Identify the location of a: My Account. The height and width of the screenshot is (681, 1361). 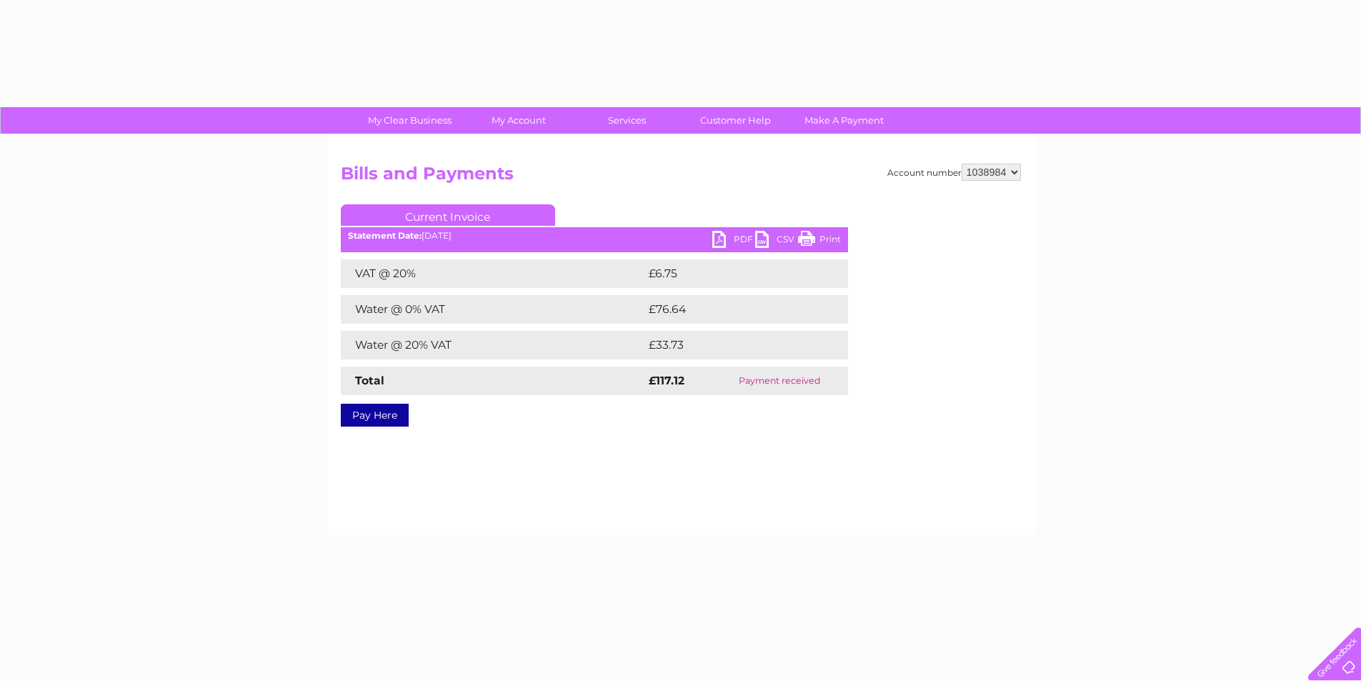
(518, 120).